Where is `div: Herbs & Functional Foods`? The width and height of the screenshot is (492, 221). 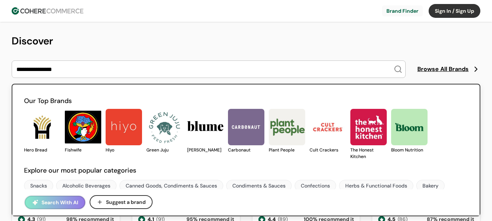 div: Herbs & Functional Foods is located at coordinates (376, 186).